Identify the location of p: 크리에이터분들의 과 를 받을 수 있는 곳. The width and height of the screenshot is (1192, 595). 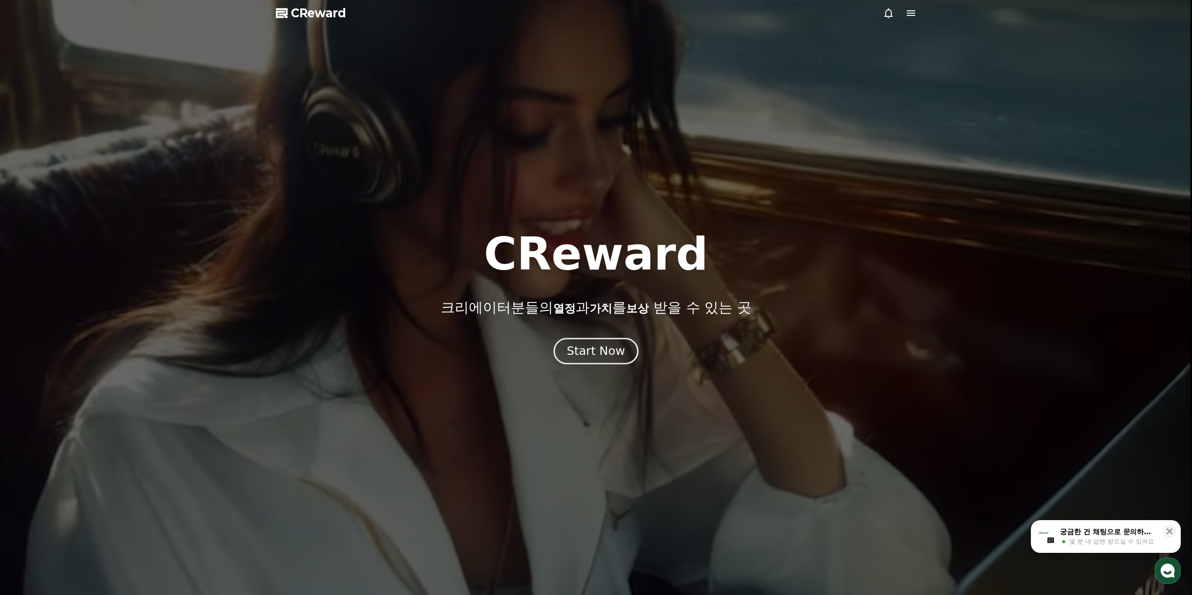
(596, 308).